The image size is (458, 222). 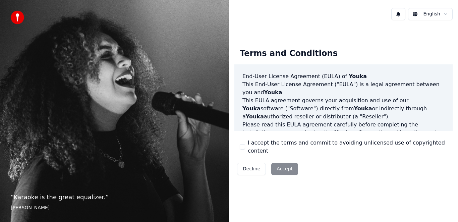 What do you see at coordinates (343, 137) in the screenshot?
I see `p: Please read this EULA agreement carefully before completing the installation process and using th...` at bounding box center [343, 137].